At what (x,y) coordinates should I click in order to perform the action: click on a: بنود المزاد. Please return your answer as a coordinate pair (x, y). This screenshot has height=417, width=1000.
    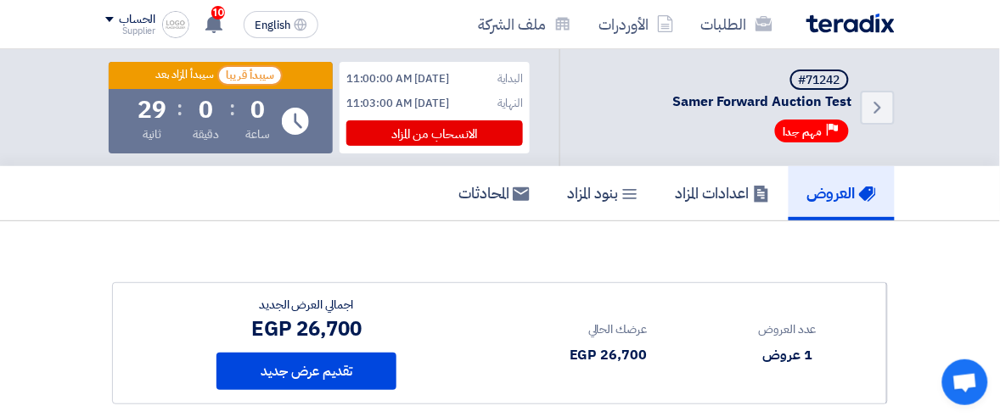
    Looking at the image, I should click on (602, 193).